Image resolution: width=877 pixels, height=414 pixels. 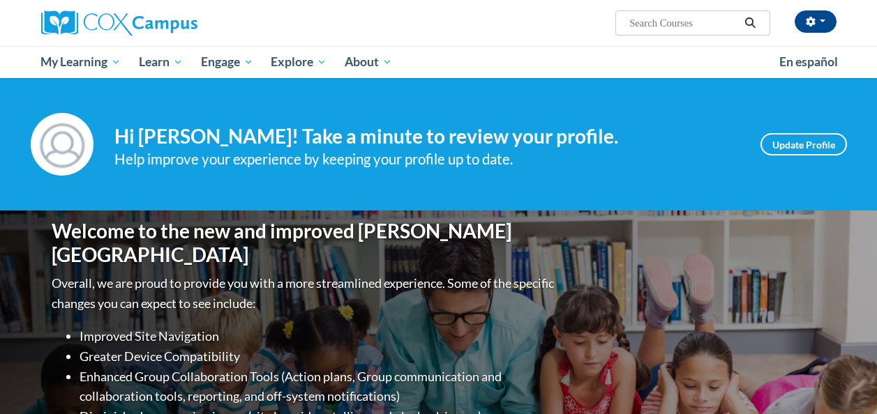 What do you see at coordinates (80, 62) in the screenshot?
I see `span: My Learning` at bounding box center [80, 62].